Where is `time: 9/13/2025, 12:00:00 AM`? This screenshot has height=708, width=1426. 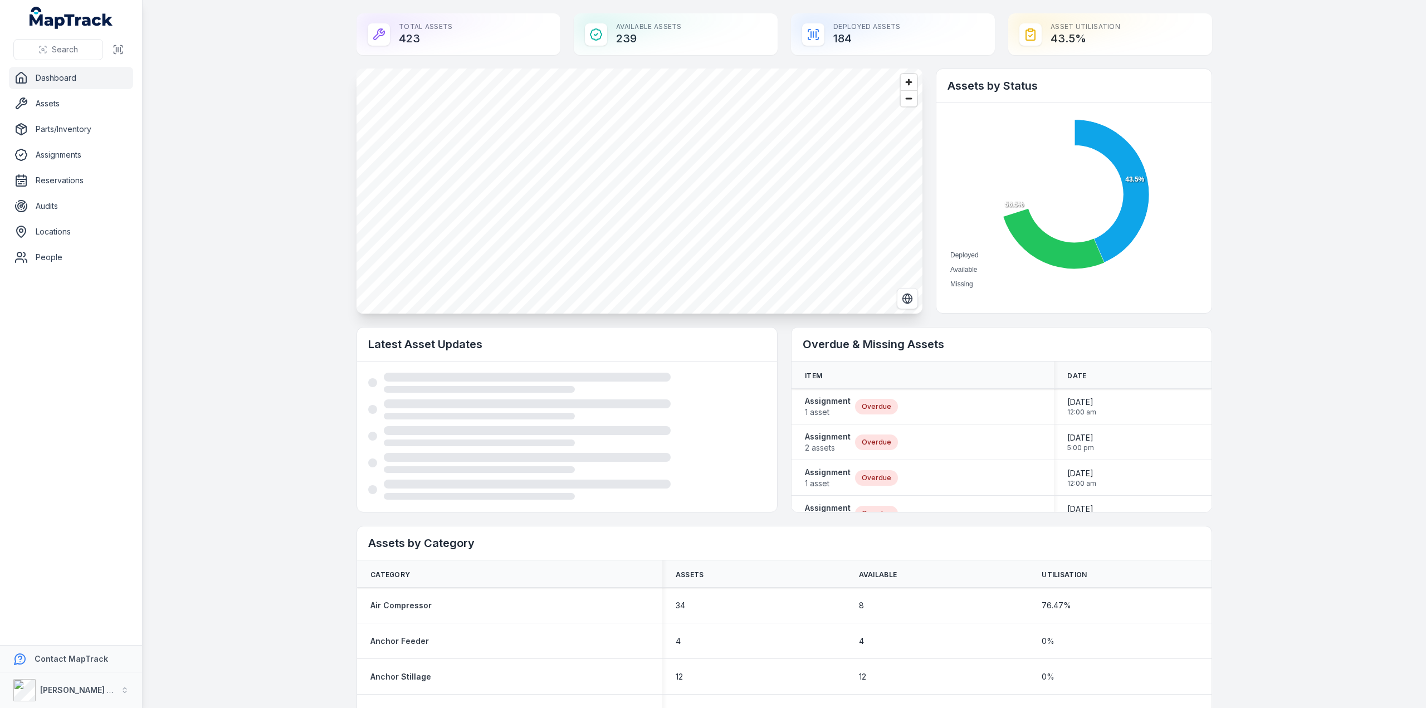 time: 9/13/2025, 12:00:00 AM is located at coordinates (1082, 514).